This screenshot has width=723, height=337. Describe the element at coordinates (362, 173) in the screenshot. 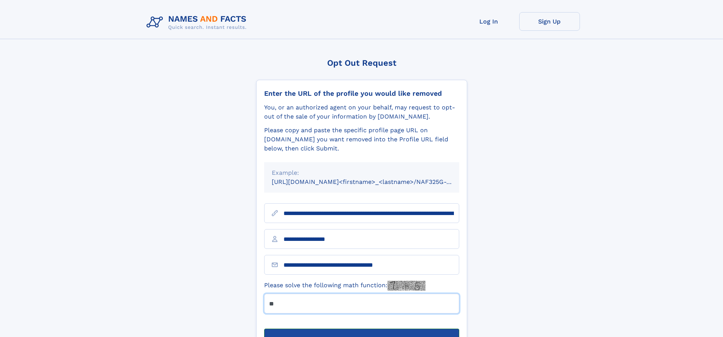

I see `div: Example:` at that location.